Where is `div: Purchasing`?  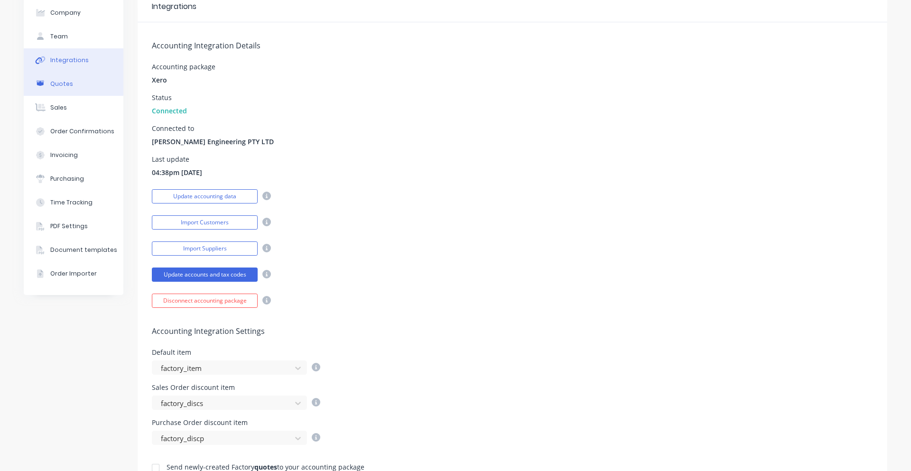
div: Purchasing is located at coordinates (67, 179).